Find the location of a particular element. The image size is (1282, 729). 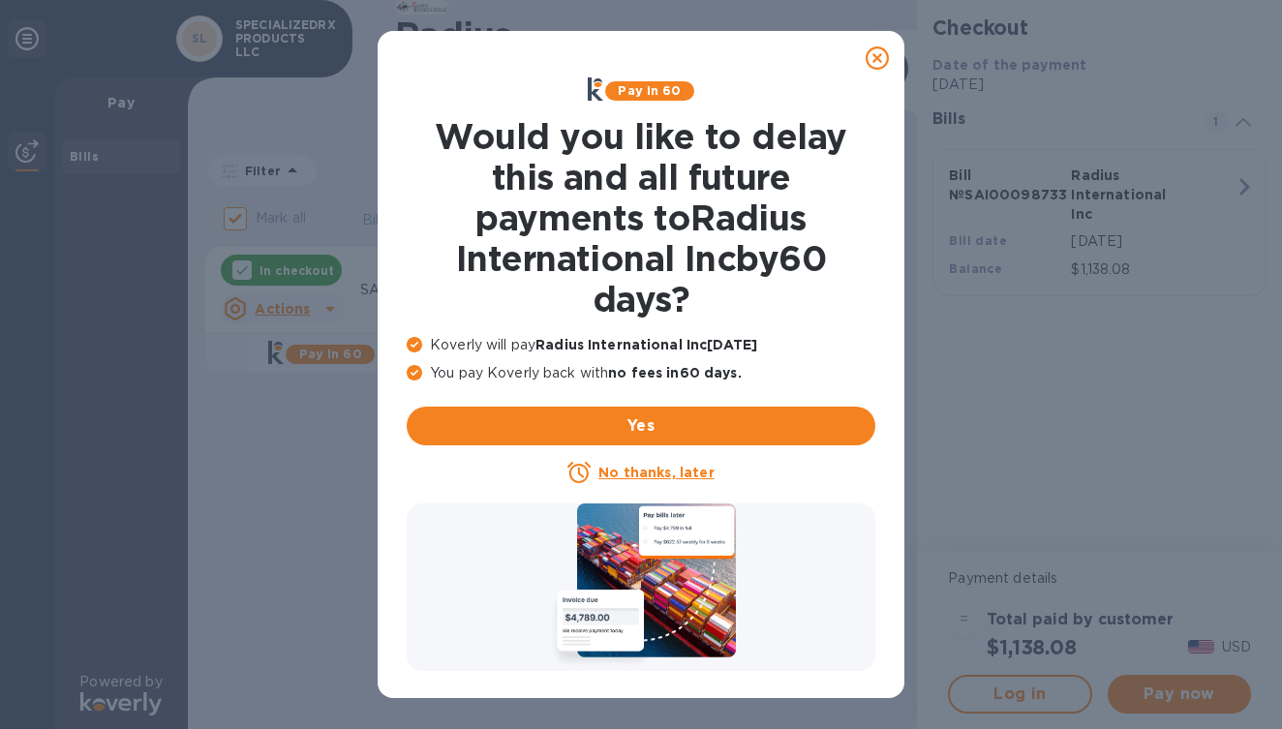

p: Koverly will pay is located at coordinates (641, 345).